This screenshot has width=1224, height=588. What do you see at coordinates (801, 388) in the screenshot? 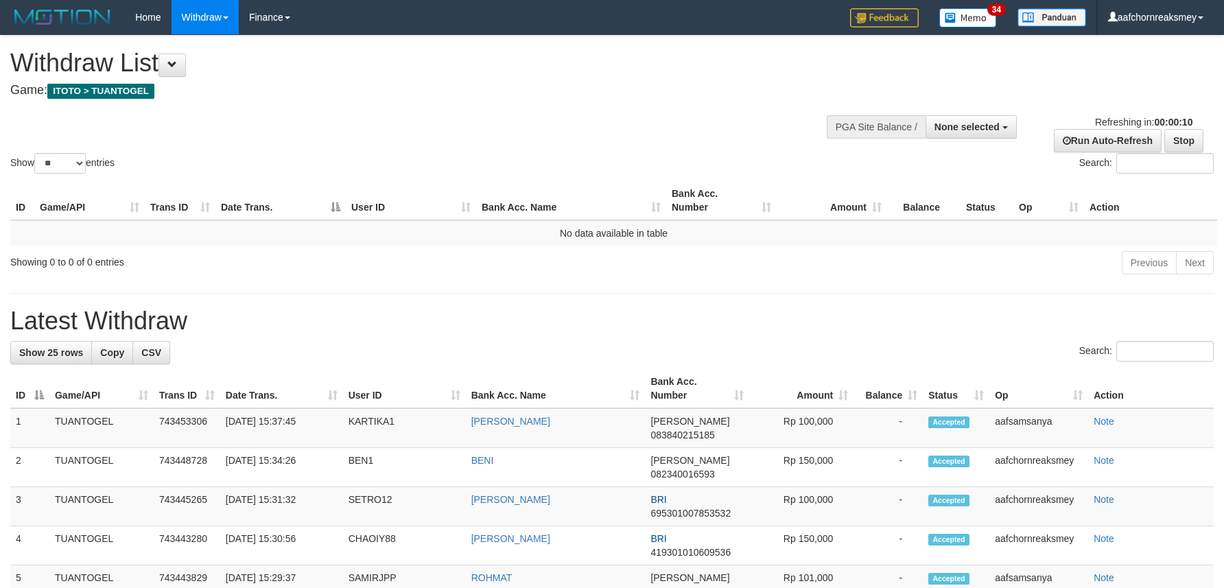
I see `th: Amount: activate to sort column ascending` at bounding box center [801, 388].